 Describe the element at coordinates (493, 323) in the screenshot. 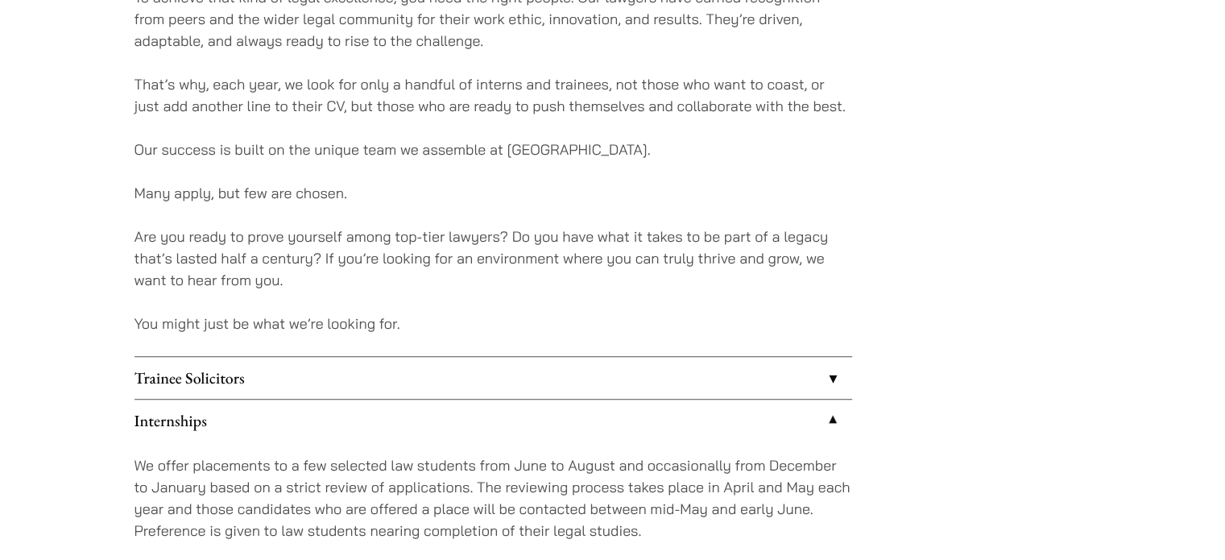

I see `p: You might just be what we’re looking for.` at that location.